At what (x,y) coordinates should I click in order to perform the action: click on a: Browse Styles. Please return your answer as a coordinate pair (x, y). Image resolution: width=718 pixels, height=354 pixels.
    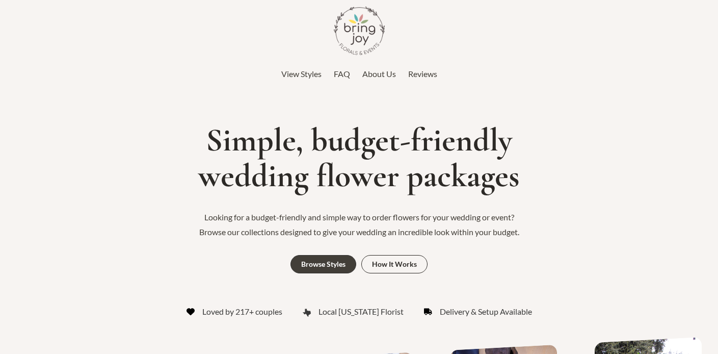
    Looking at the image, I should click on (323, 264).